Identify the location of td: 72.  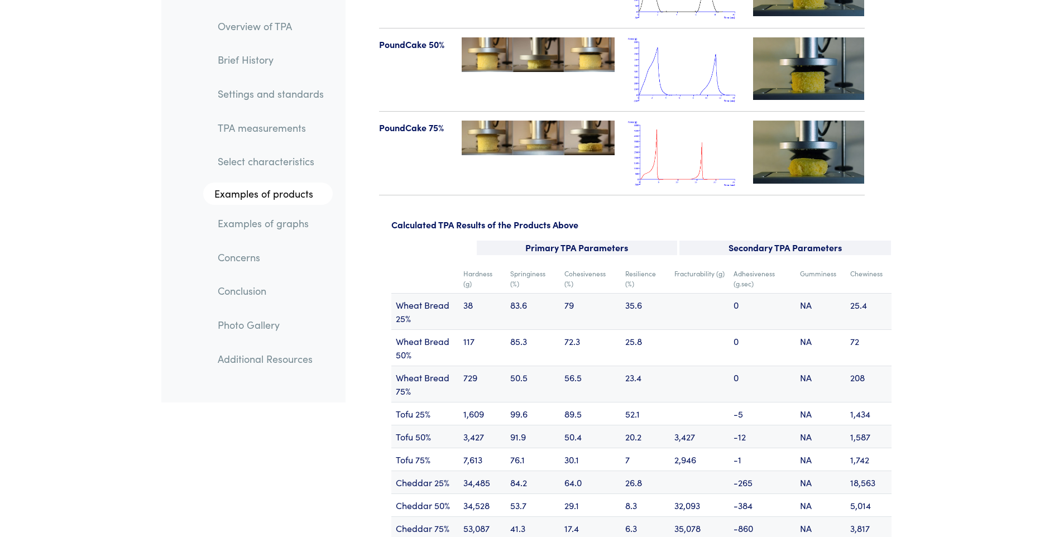
(869, 347).